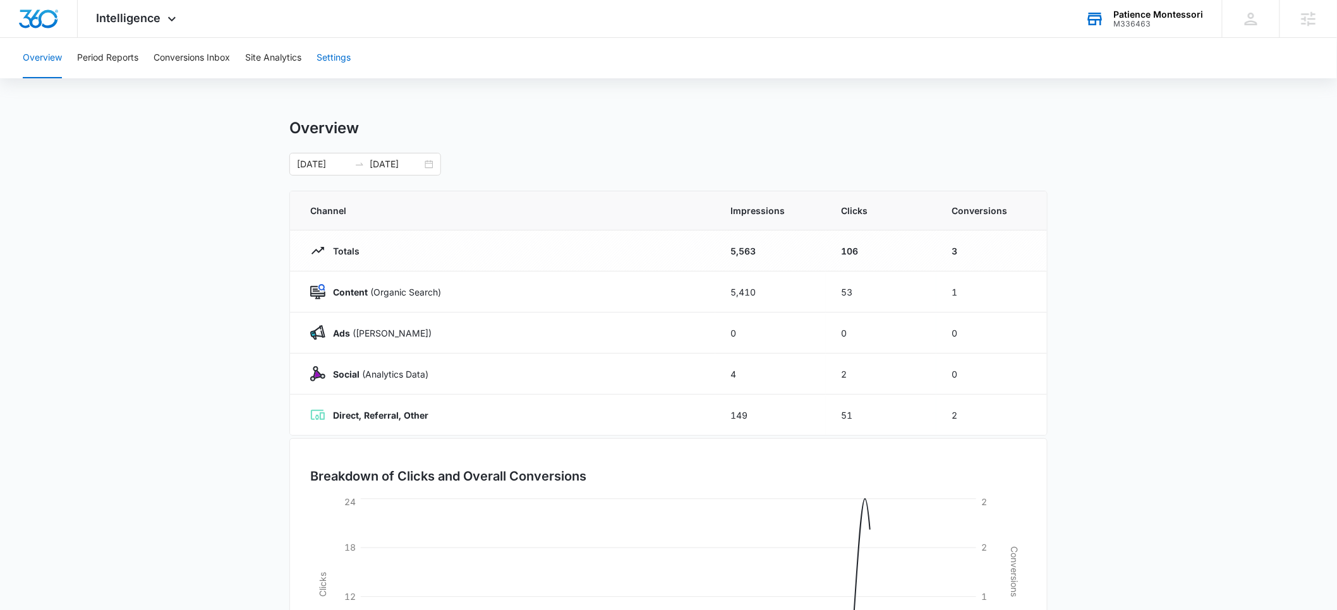  I want to click on td: 5,563, so click(770, 251).